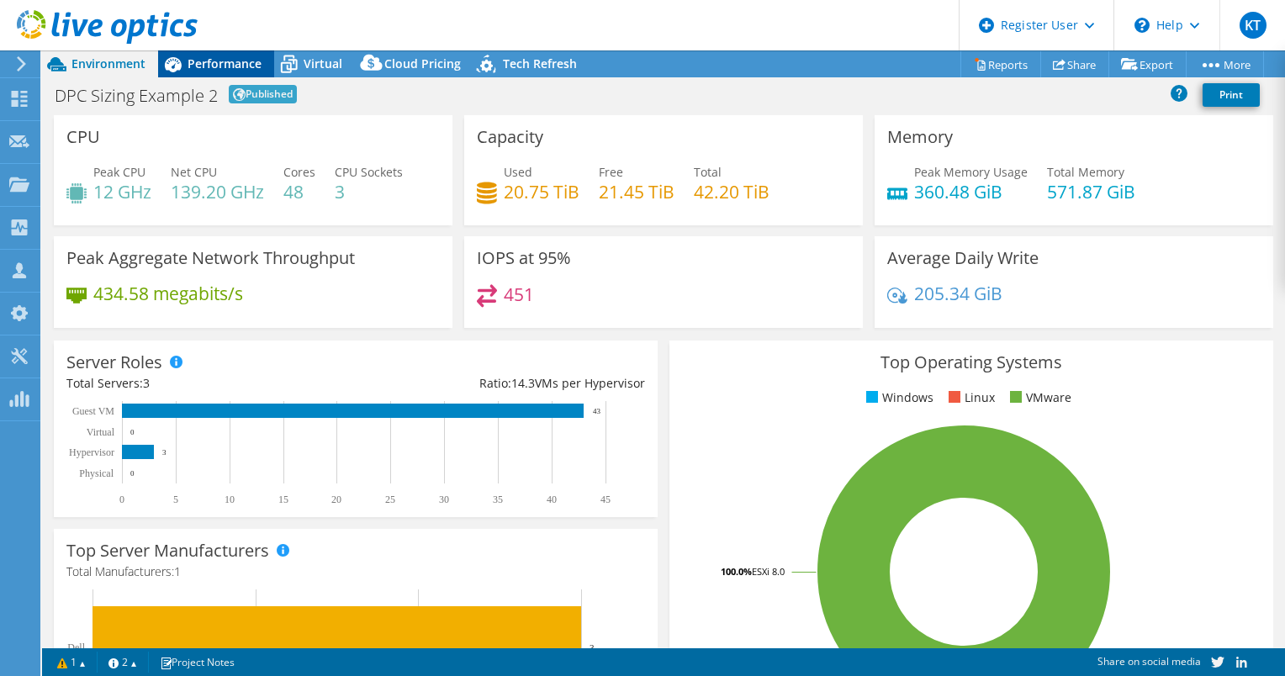  What do you see at coordinates (176, 500) in the screenshot?
I see `text: 5` at bounding box center [176, 500].